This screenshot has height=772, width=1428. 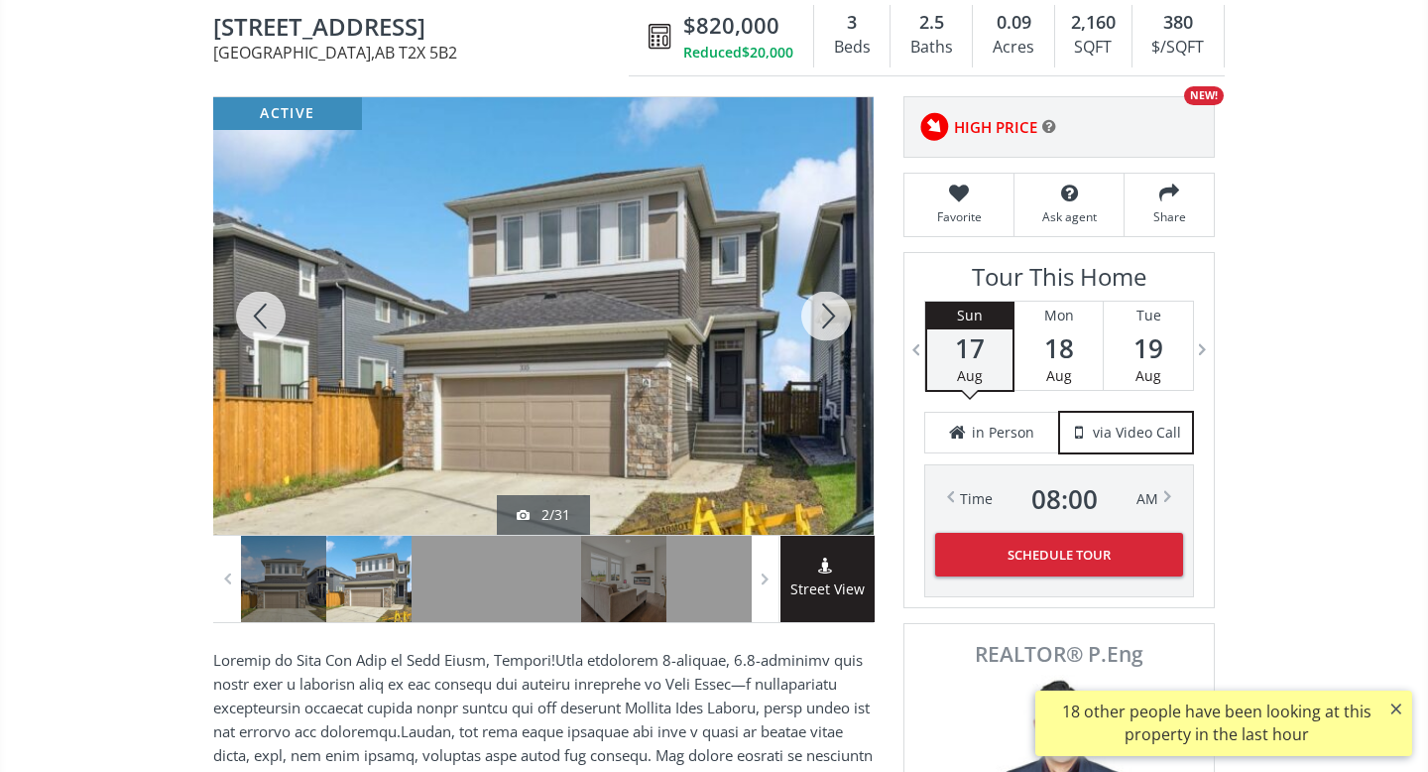 I want to click on span: 2,160, so click(x=1093, y=23).